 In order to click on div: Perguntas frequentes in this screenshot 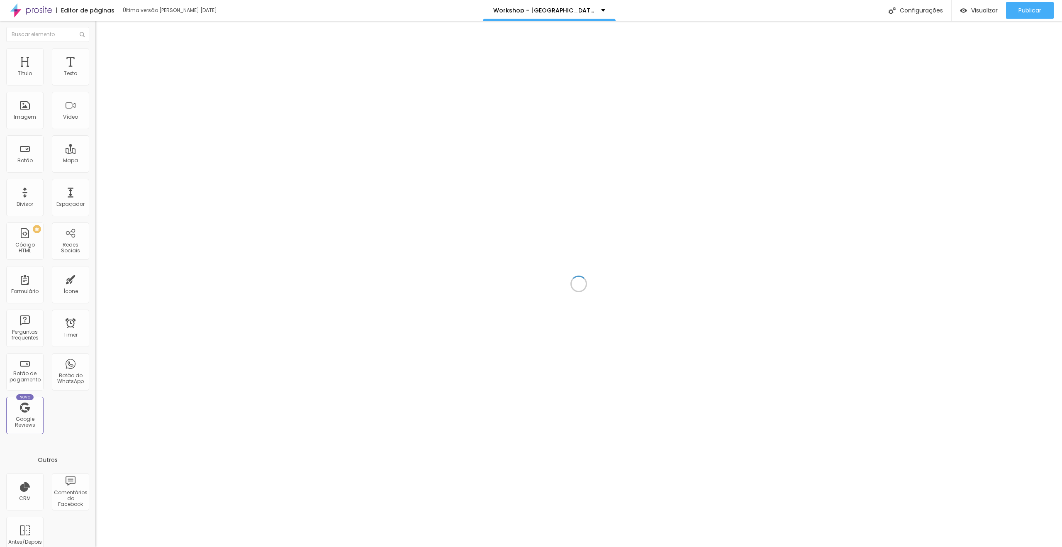, I will do `click(24, 335)`.